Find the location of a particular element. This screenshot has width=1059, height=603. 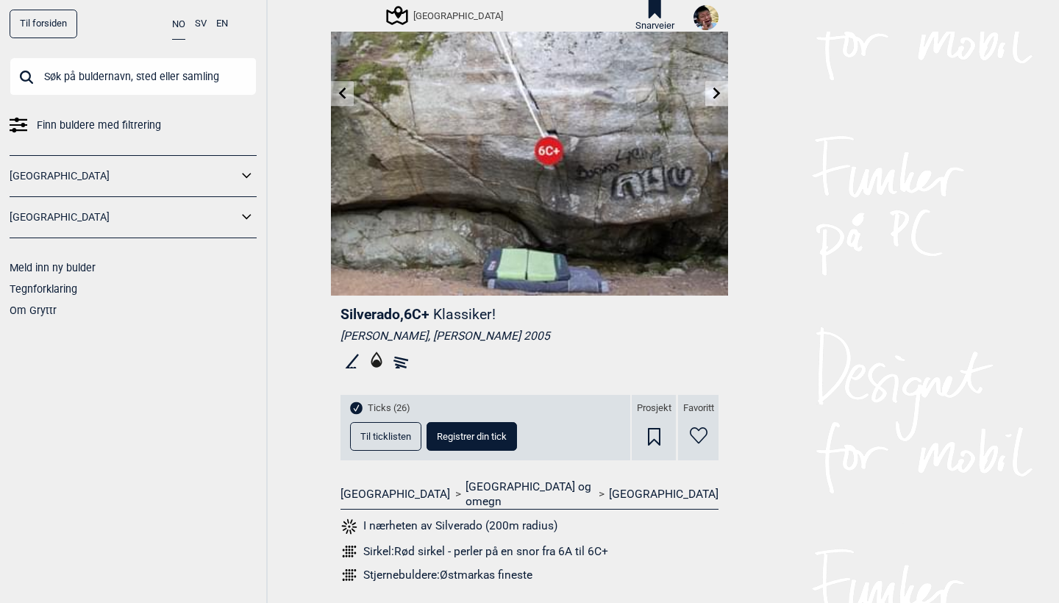

span: Ticks (26) is located at coordinates (389, 408).